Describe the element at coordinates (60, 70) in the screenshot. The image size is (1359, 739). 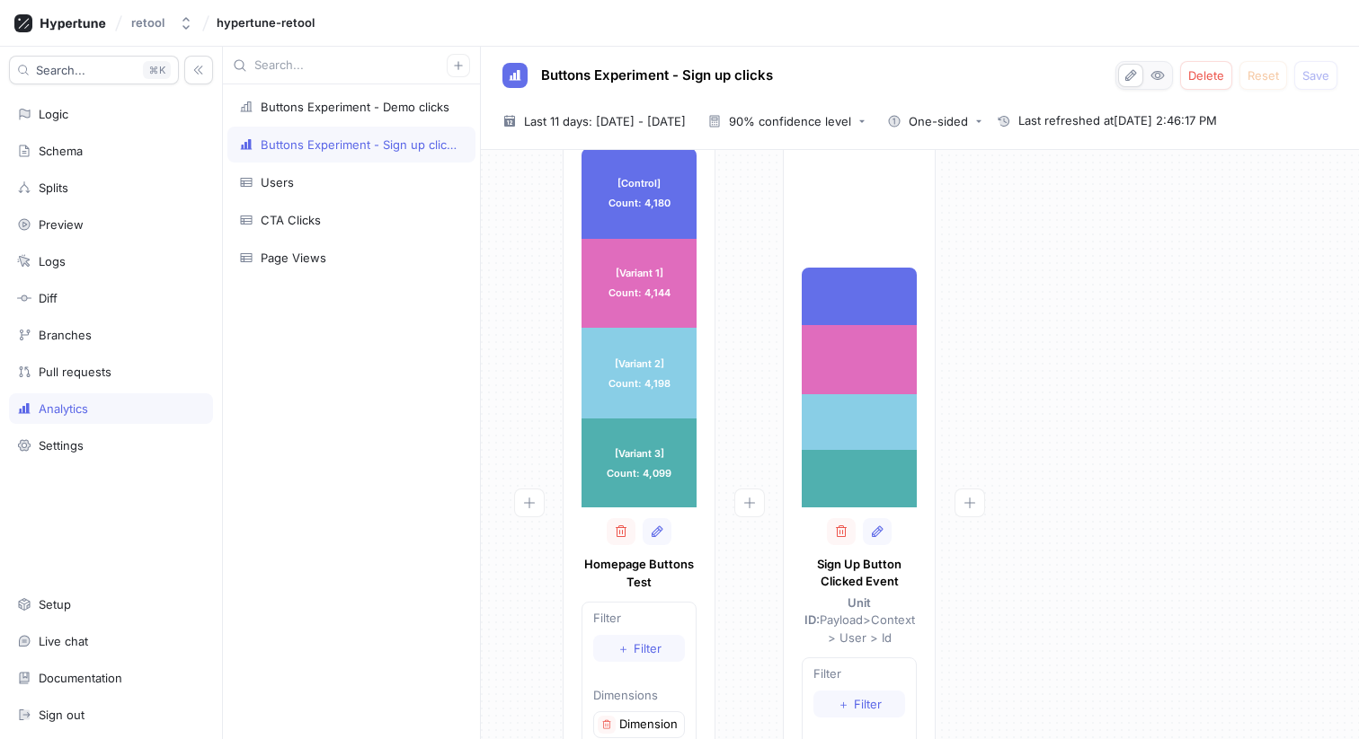
I see `span: Search...` at that location.